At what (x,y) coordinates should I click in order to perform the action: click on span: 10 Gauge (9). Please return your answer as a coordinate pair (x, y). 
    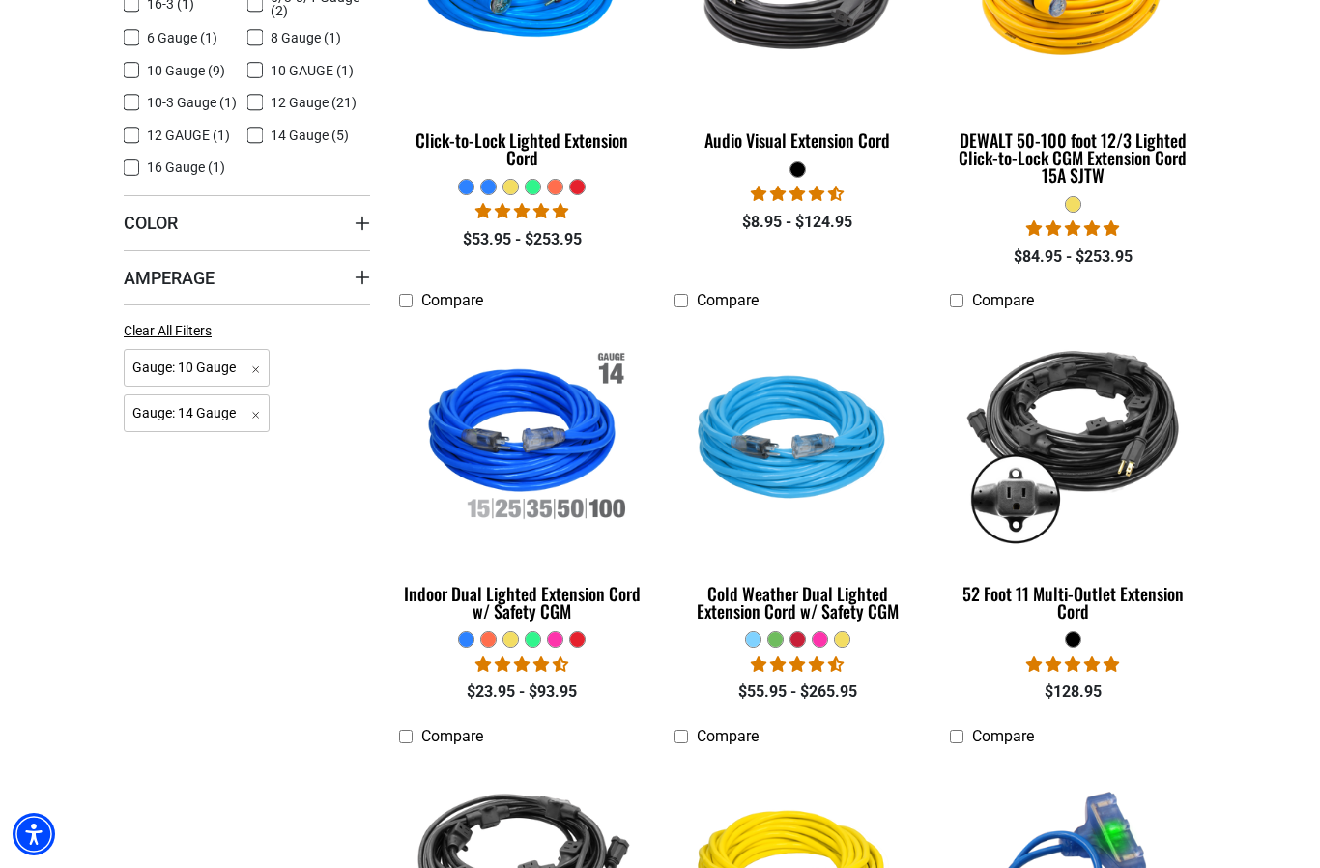
    Looking at the image, I should click on (185, 71).